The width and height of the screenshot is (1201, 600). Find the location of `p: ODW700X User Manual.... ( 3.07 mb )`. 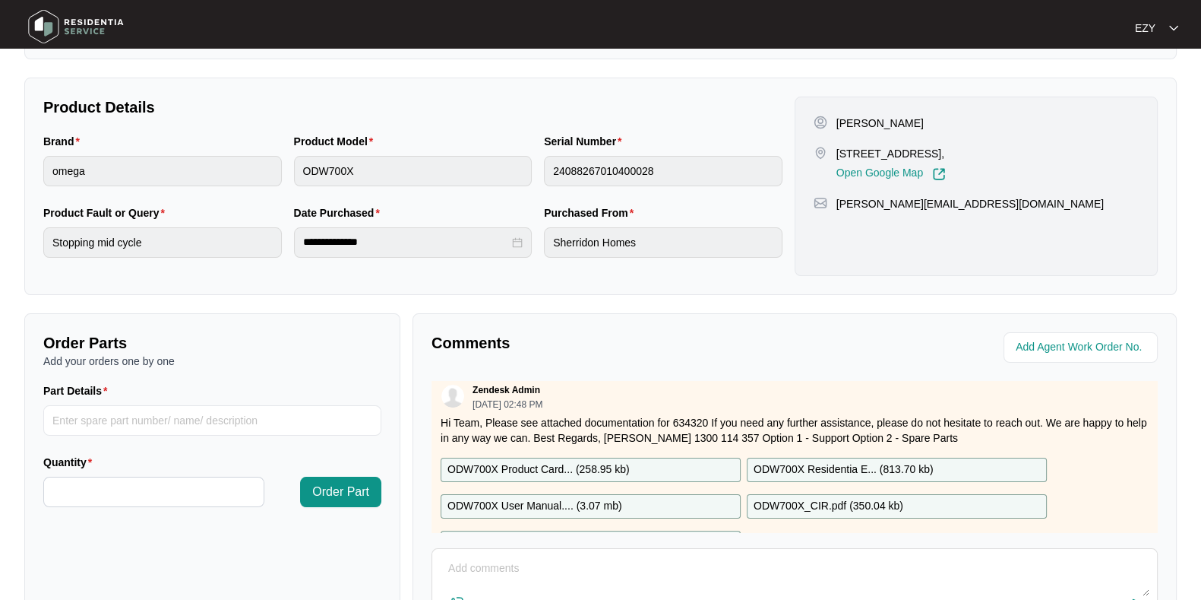

p: ODW700X User Manual.... ( 3.07 mb ) is located at coordinates (535, 506).